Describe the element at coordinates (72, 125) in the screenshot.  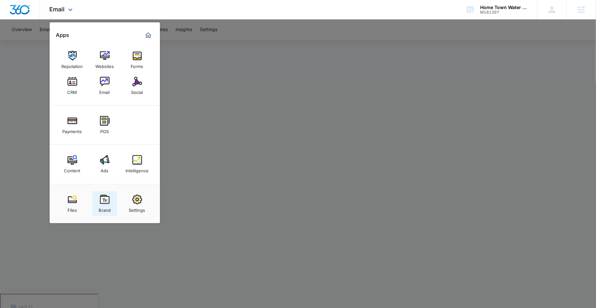
I see `a: Payments` at that location.